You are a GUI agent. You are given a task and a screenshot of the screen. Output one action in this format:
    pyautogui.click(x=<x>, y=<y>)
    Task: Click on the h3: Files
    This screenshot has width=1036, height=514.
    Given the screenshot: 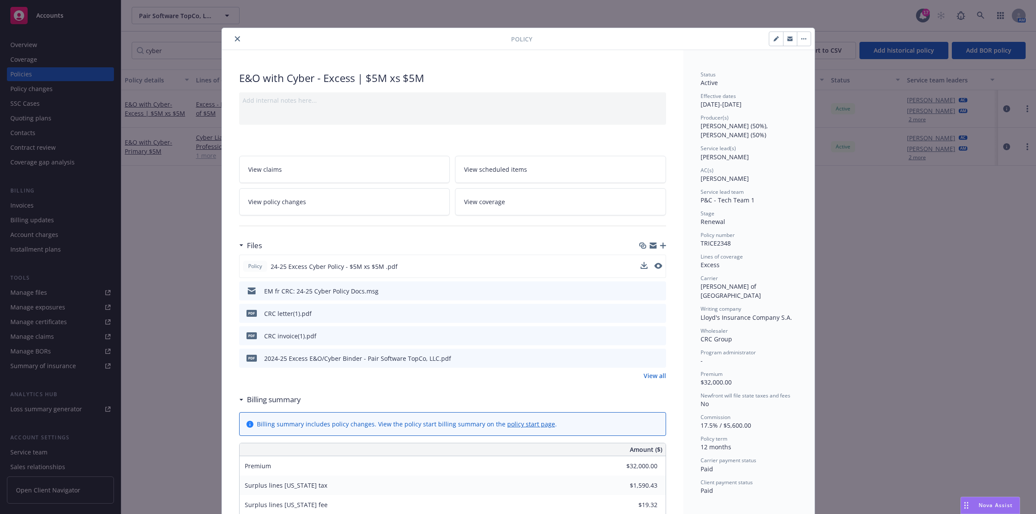 What is the action you would take?
    pyautogui.click(x=254, y=246)
    